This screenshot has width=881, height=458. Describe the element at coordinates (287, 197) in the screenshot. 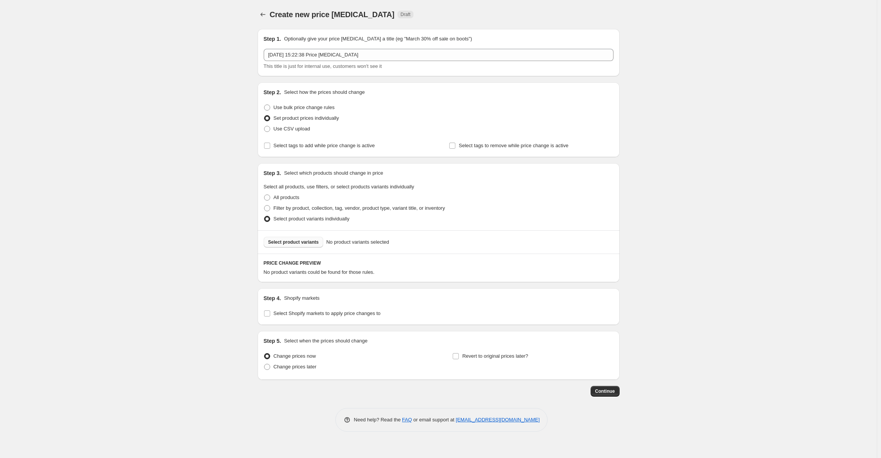

I see `span: All products` at that location.